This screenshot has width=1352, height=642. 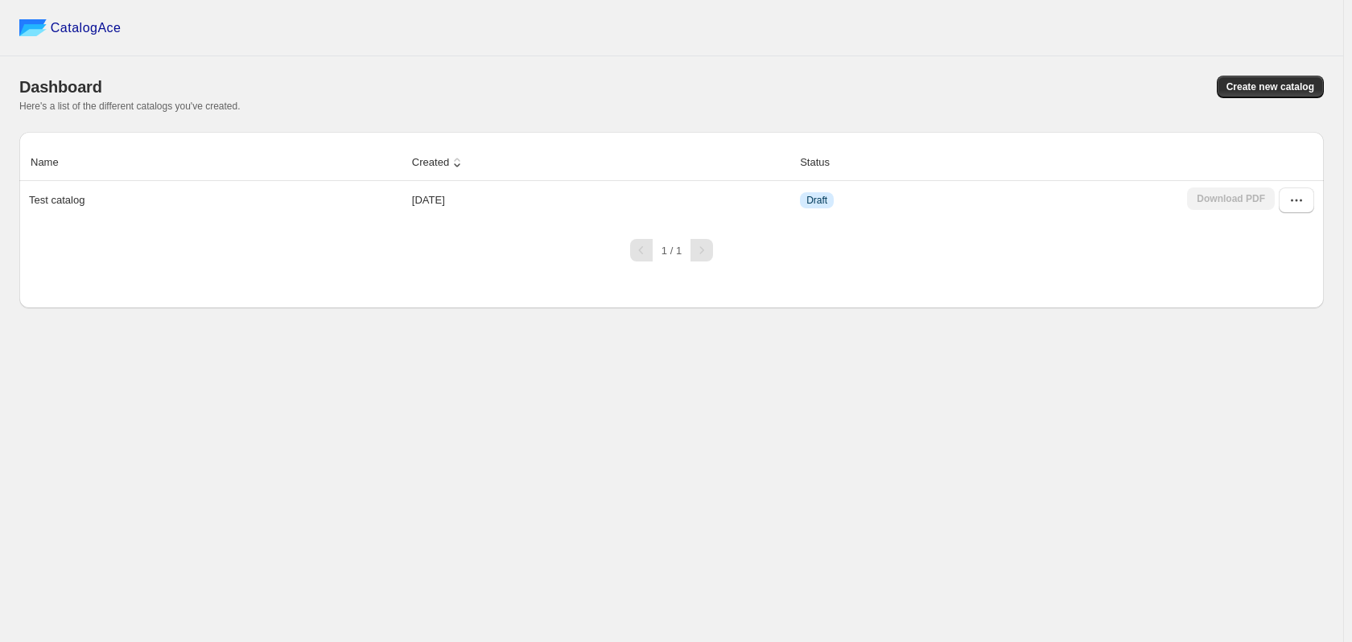 What do you see at coordinates (671, 250) in the screenshot?
I see `span: 1 / 1` at bounding box center [671, 250].